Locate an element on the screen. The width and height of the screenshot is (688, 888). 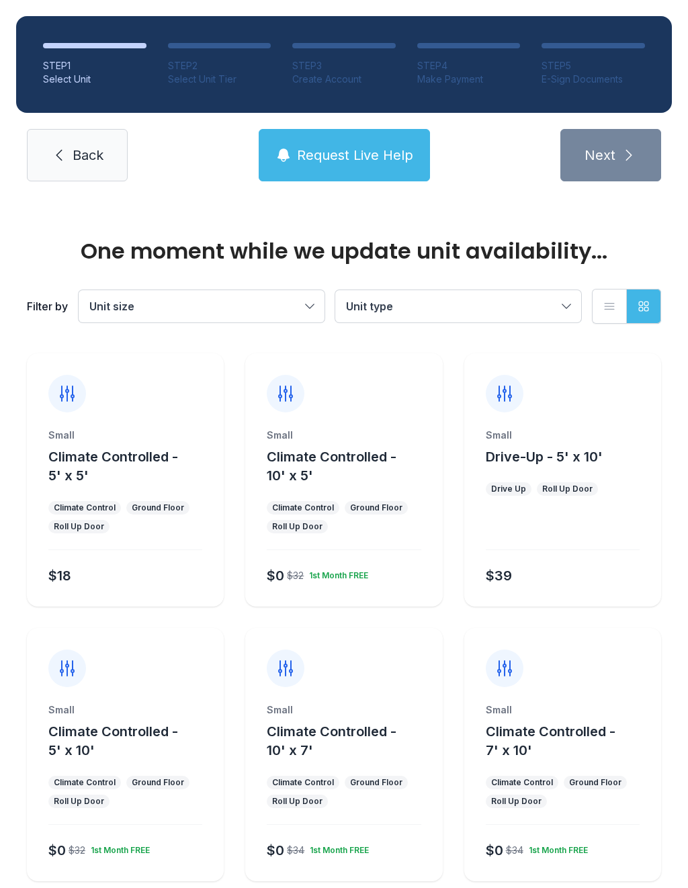
span: Climate Controlled - 7' x 10' is located at coordinates (550, 741).